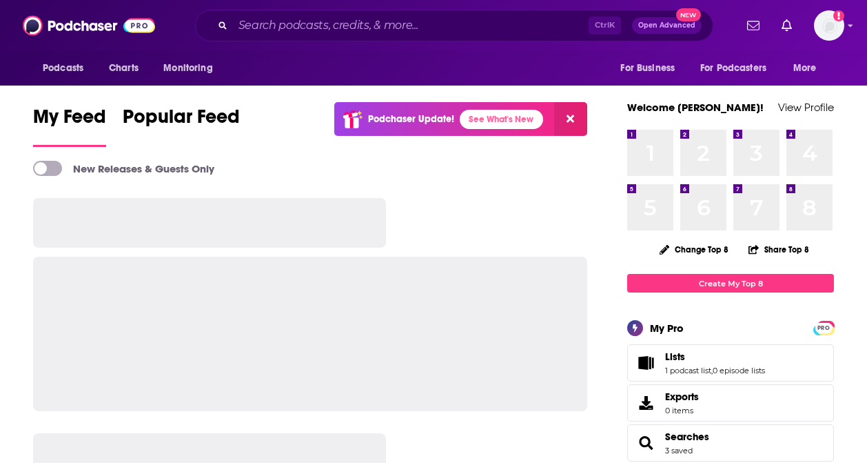 The image size is (867, 463). Describe the element at coordinates (739, 370) in the screenshot. I see `a: 0 episode lists` at that location.